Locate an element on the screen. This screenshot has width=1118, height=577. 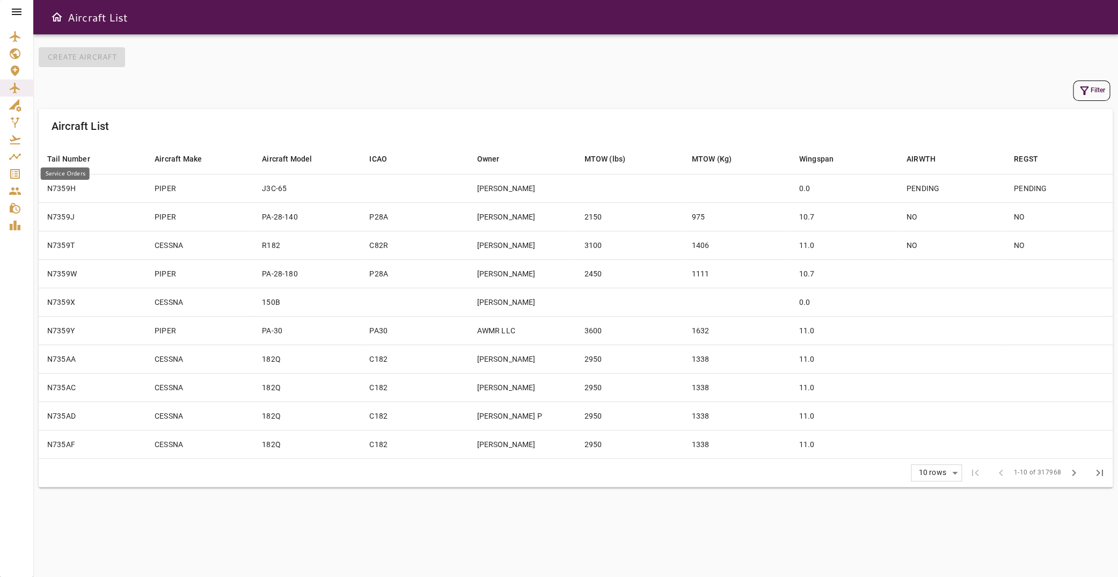
span: AIRWTH is located at coordinates (928, 159).